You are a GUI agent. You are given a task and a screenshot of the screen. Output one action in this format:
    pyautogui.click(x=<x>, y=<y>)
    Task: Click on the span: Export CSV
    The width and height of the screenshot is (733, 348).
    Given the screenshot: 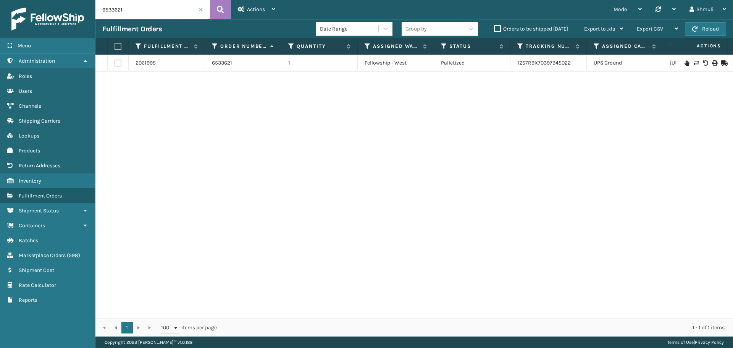 What is the action you would take?
    pyautogui.click(x=650, y=29)
    